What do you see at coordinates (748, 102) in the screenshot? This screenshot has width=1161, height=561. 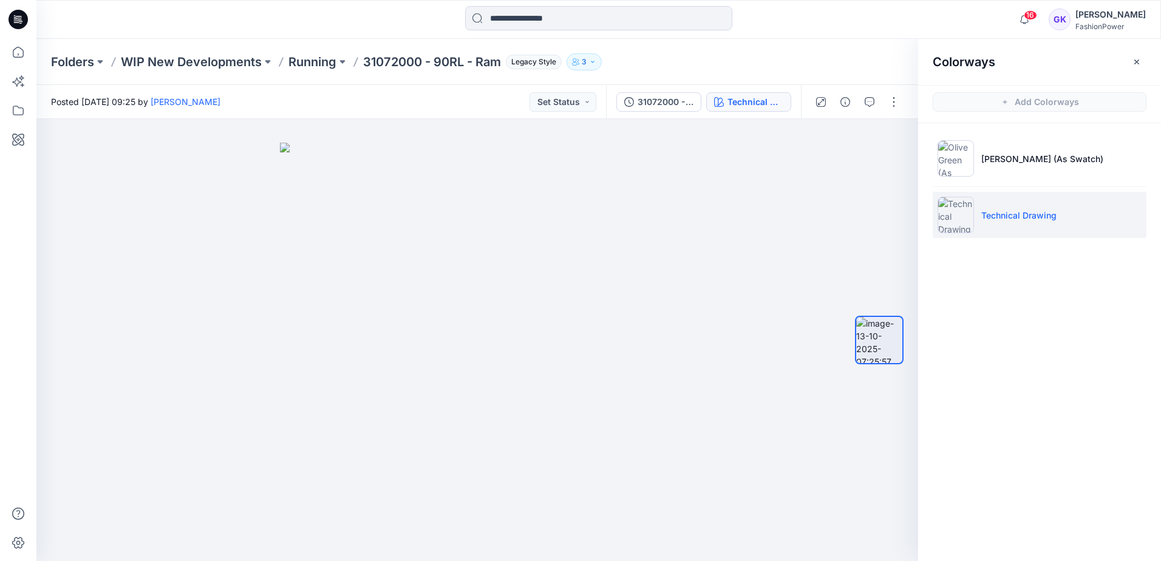 I see `button: Technical Drawing` at bounding box center [748, 102].